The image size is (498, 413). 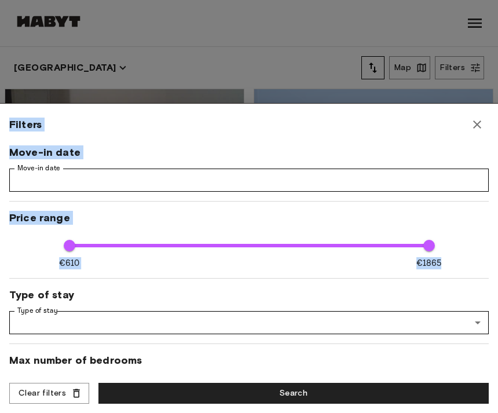 What do you see at coordinates (249, 152) in the screenshot?
I see `span: Move-in date` at bounding box center [249, 152].